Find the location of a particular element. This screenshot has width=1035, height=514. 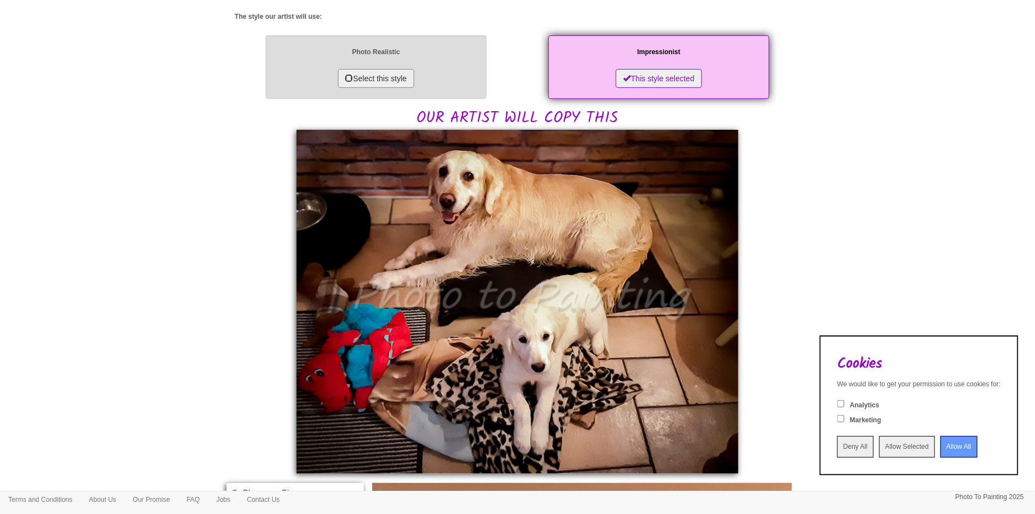

a: Jobs is located at coordinates (223, 499).